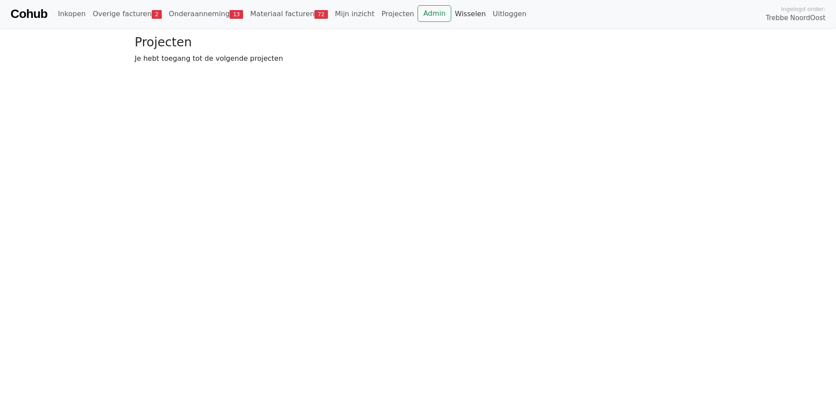 The width and height of the screenshot is (836, 404). What do you see at coordinates (434, 14) in the screenshot?
I see `a: Admin` at bounding box center [434, 14].